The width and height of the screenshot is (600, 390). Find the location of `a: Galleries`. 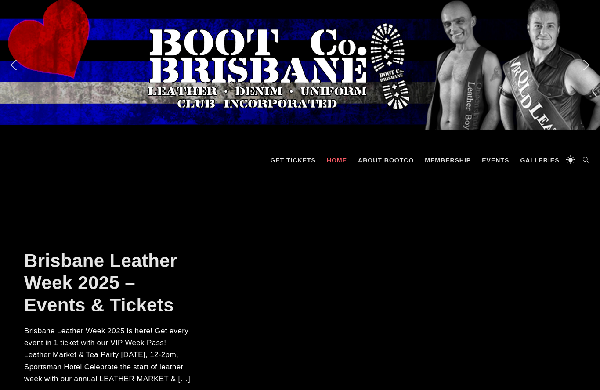

a: Galleries is located at coordinates (539, 160).